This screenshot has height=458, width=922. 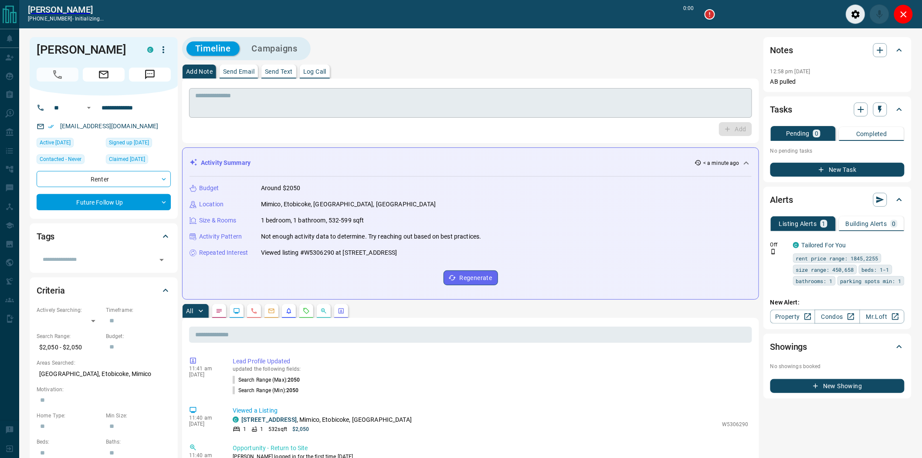 I want to click on p: Building Alerts, so click(x=867, y=224).